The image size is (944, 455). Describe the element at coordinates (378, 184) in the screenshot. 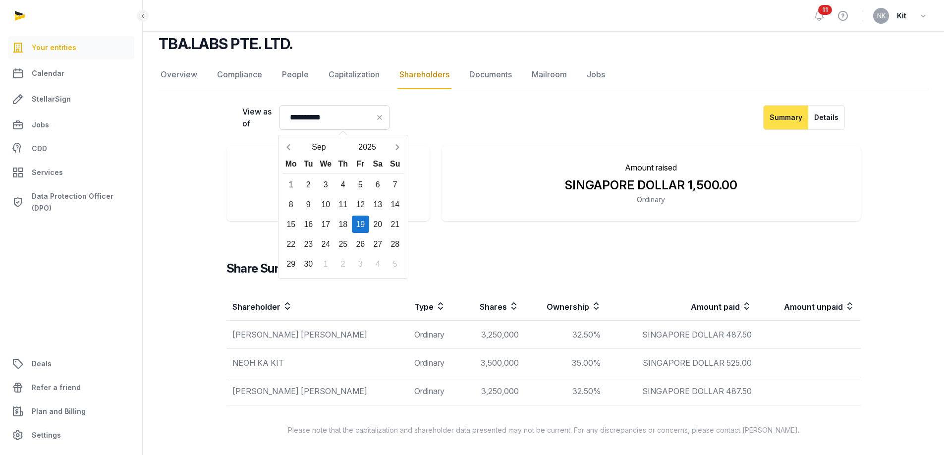

I see `div: 6` at that location.